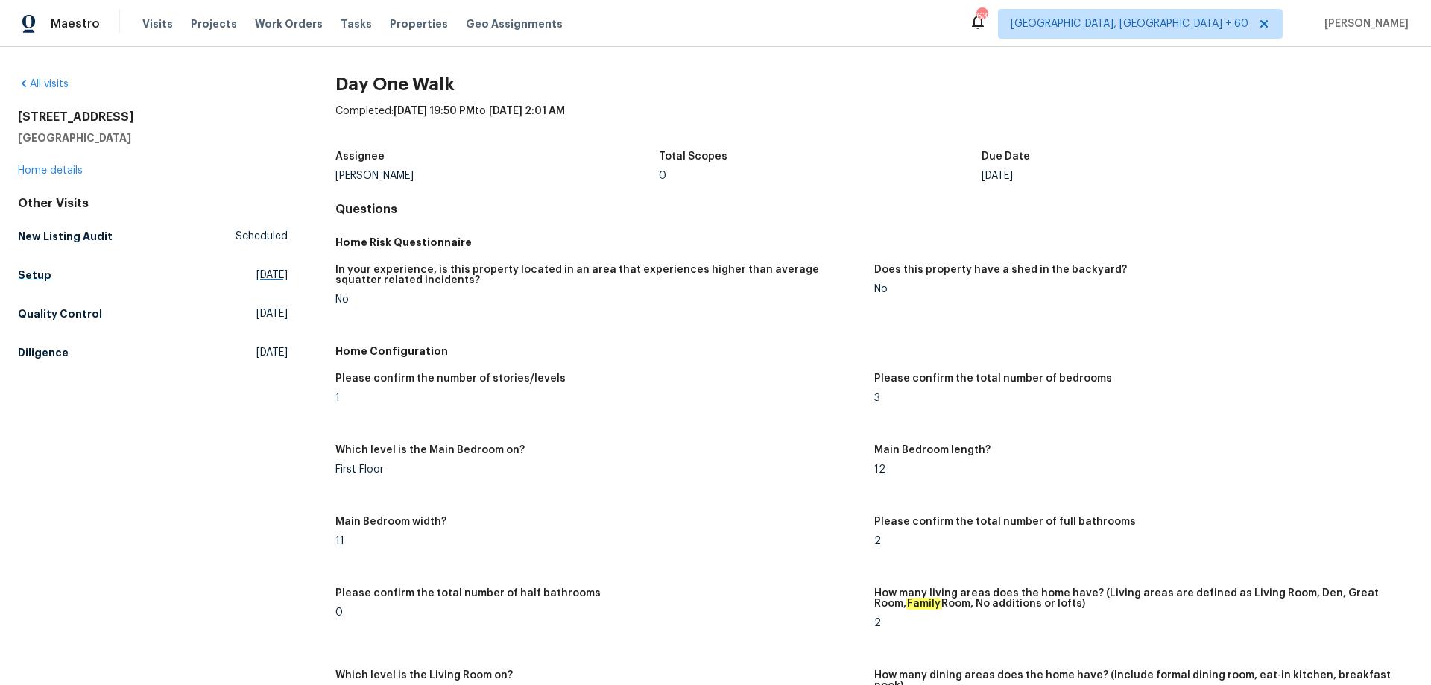  I want to click on div: Other Visits, so click(153, 204).